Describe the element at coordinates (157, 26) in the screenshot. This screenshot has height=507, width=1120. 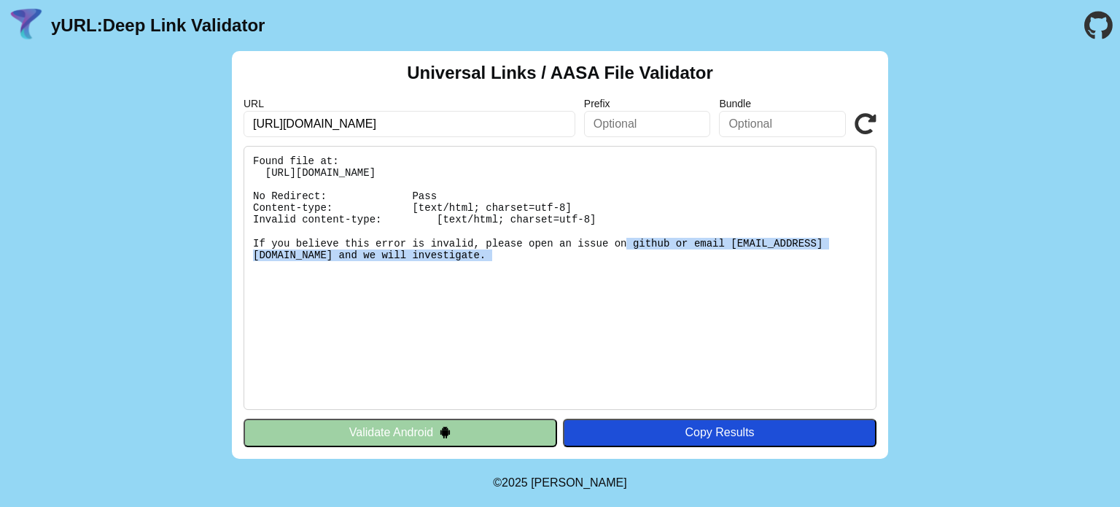
I see `a: yURL:Deep Link Validator` at that location.